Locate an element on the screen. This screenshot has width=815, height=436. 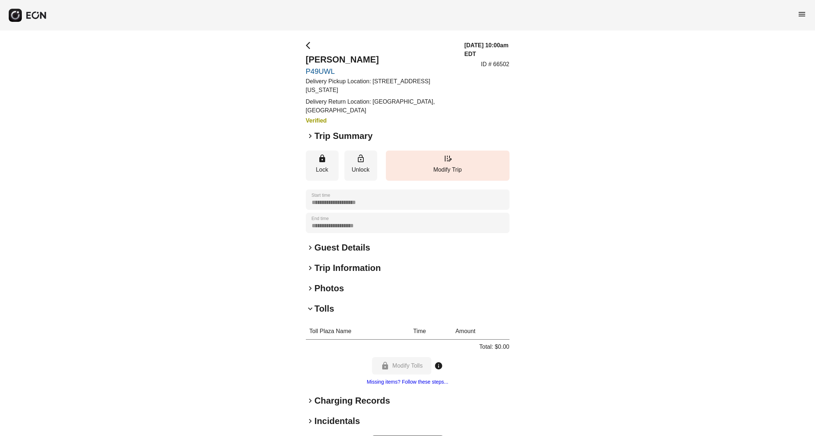
p: Unlock is located at coordinates (361, 170).